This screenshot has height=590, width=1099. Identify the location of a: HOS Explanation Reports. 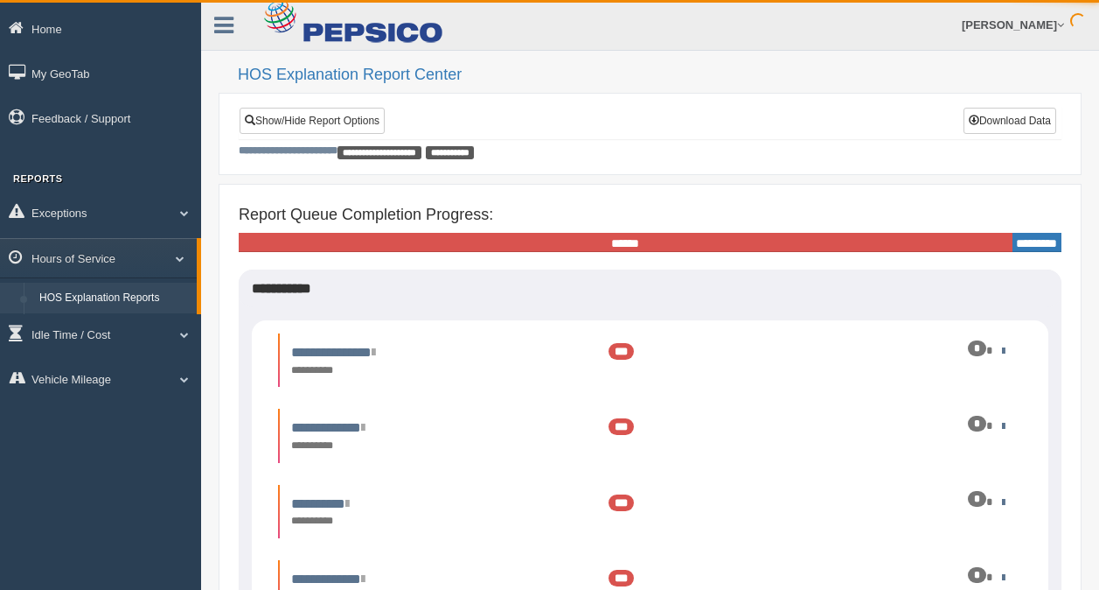
(114, 298).